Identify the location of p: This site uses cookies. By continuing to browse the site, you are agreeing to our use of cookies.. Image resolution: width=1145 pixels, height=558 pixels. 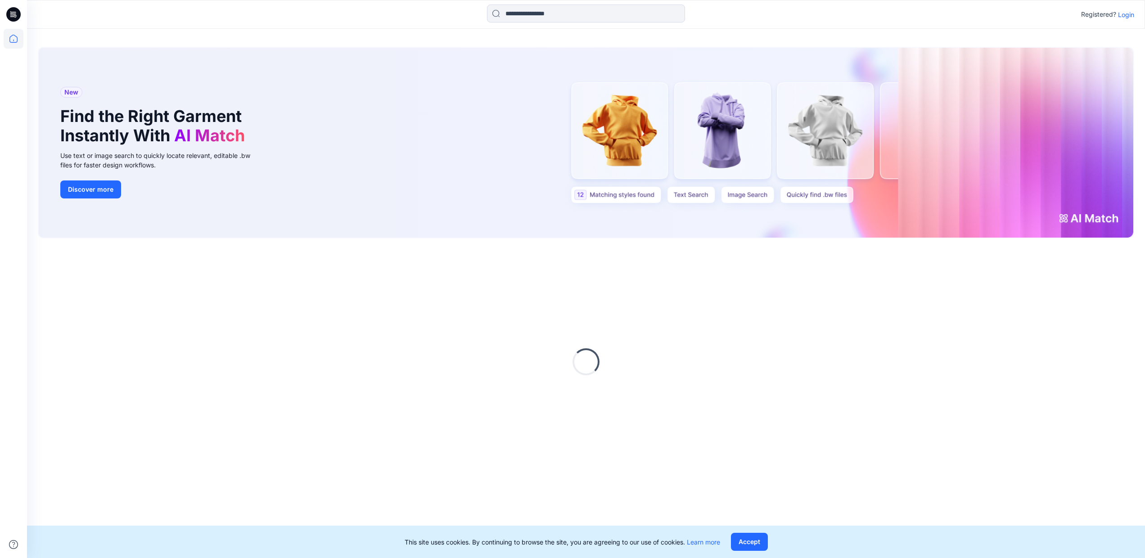
(562, 542).